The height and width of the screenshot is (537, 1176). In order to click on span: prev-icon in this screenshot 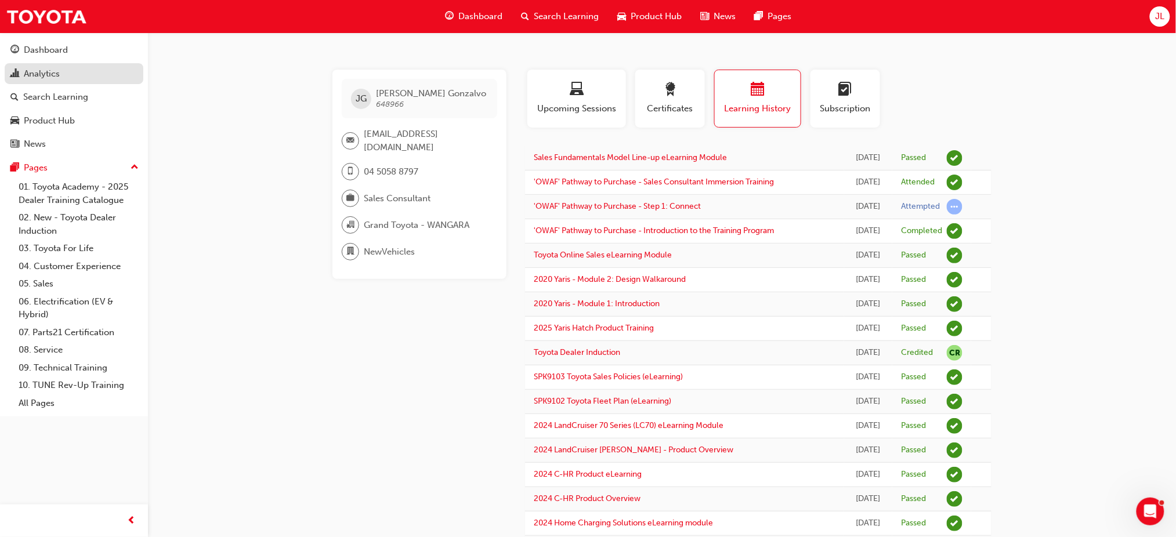, I will do `click(132, 521)`.